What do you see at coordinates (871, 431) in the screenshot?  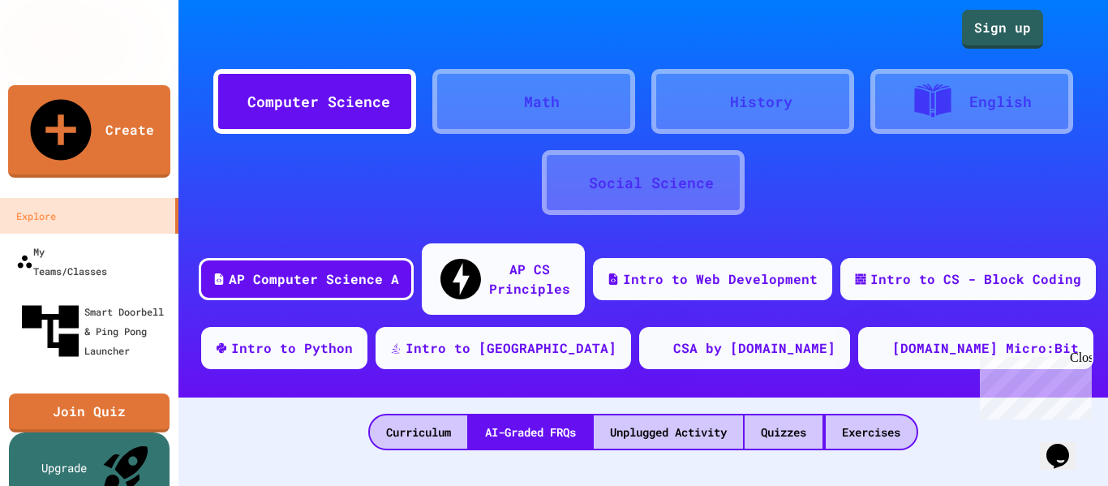 I see `div: Exercises` at bounding box center [871, 431].